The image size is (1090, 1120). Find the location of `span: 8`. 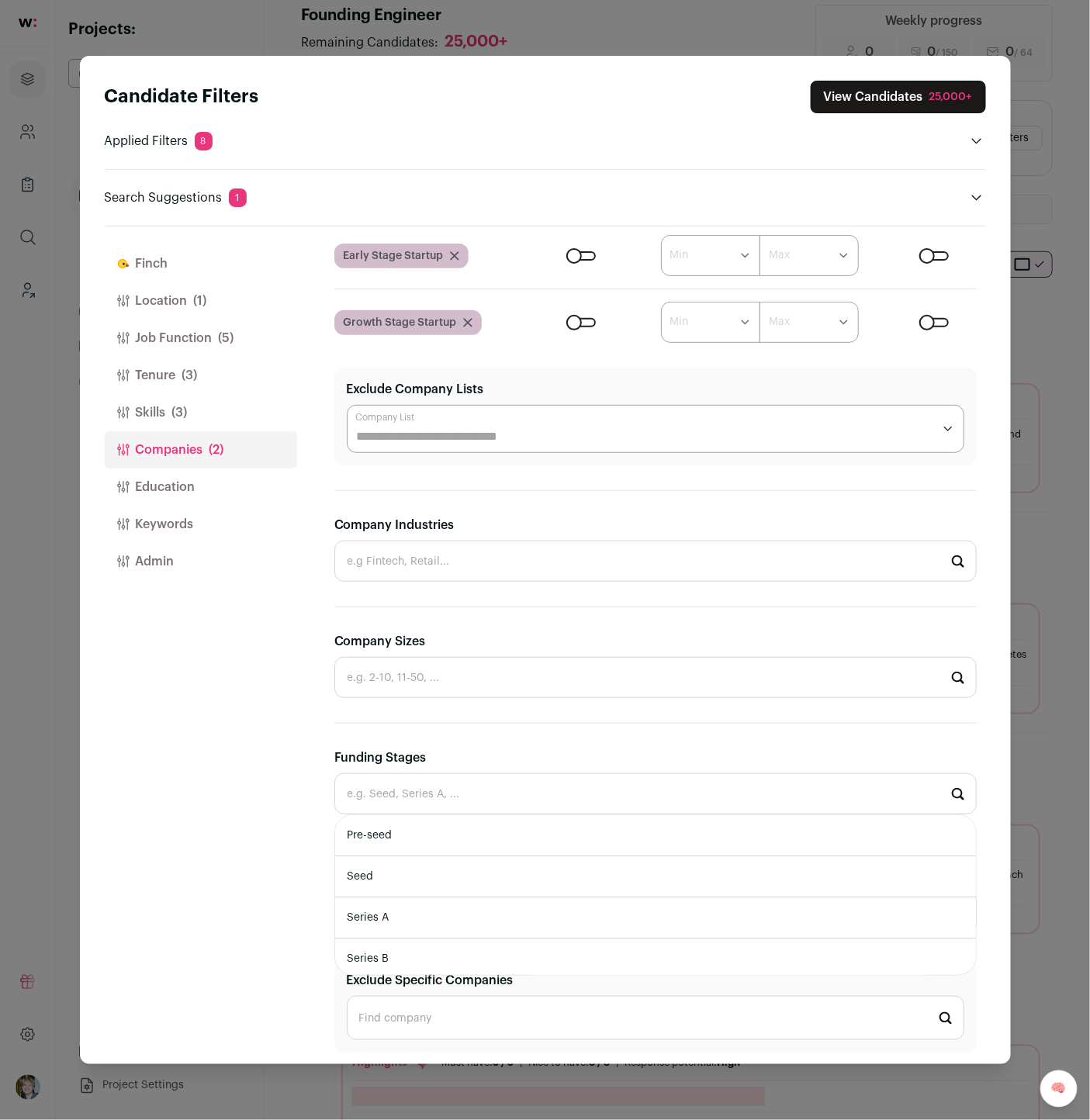

span: 8 is located at coordinates (203, 141).